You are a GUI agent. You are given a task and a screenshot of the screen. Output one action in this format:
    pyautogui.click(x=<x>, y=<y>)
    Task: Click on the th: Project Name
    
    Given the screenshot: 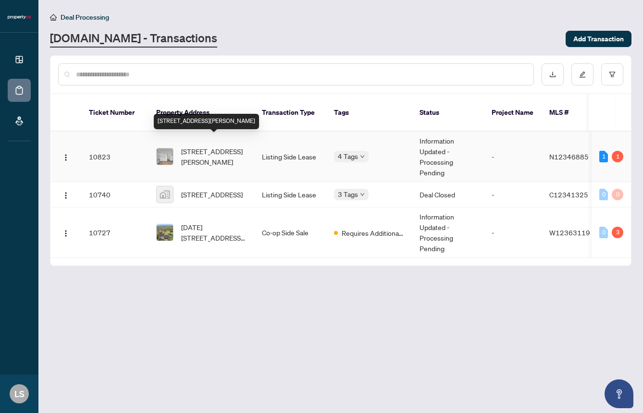 What is the action you would take?
    pyautogui.click(x=513, y=113)
    